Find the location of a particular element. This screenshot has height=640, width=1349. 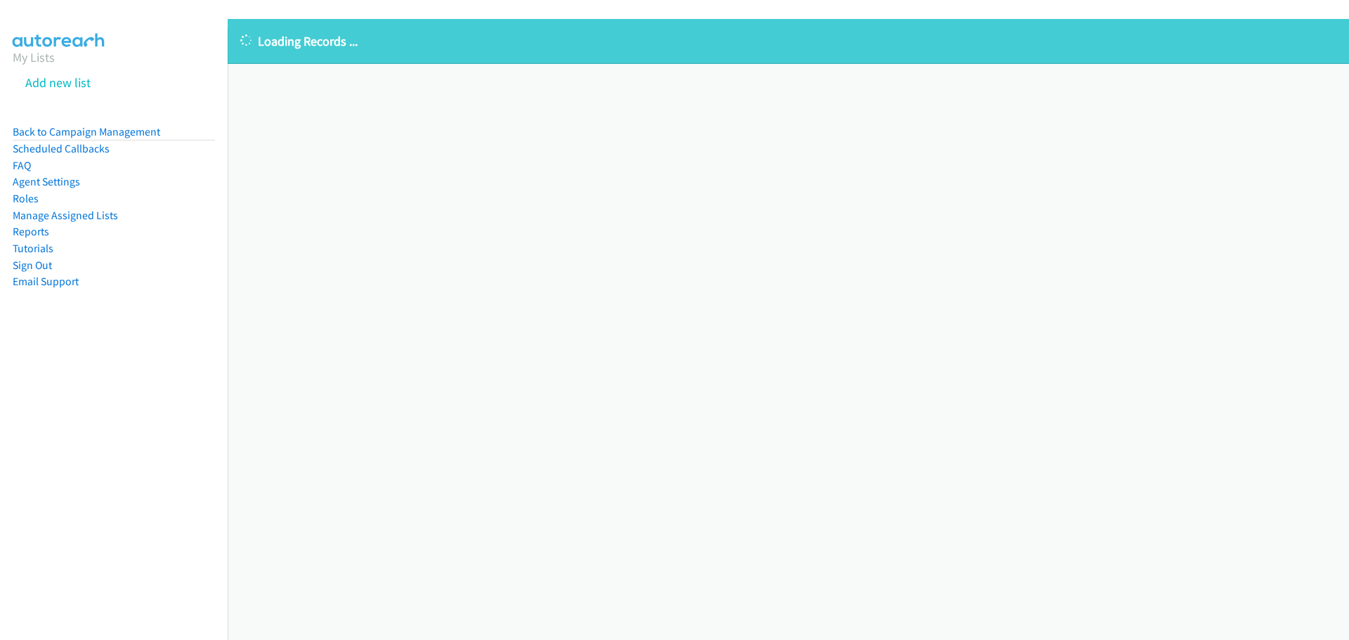

a: Back to Campaign Management is located at coordinates (86, 131).